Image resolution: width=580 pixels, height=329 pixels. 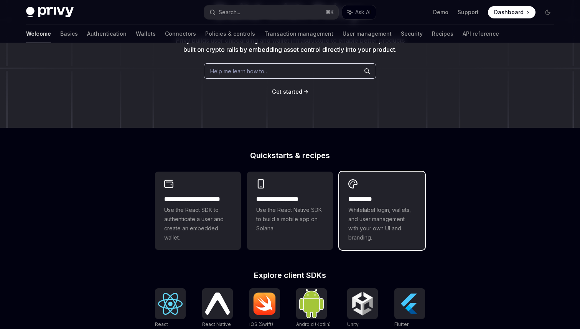 I want to click on a: Welcome, so click(x=38, y=34).